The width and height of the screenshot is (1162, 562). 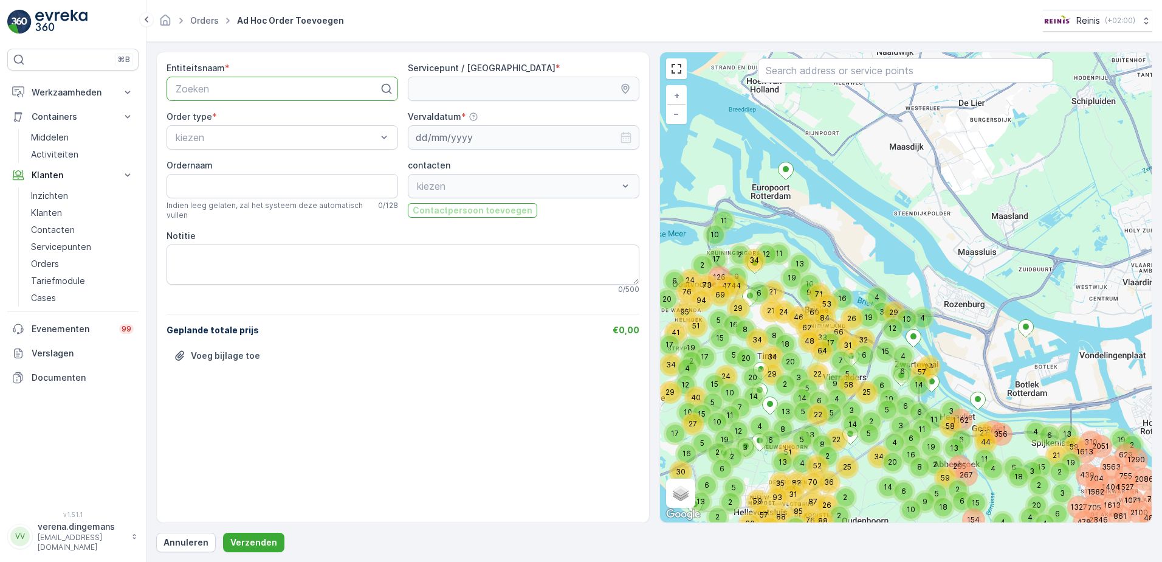 What do you see at coordinates (793, 312) in the screenshot?
I see `div: 46` at bounding box center [793, 312].